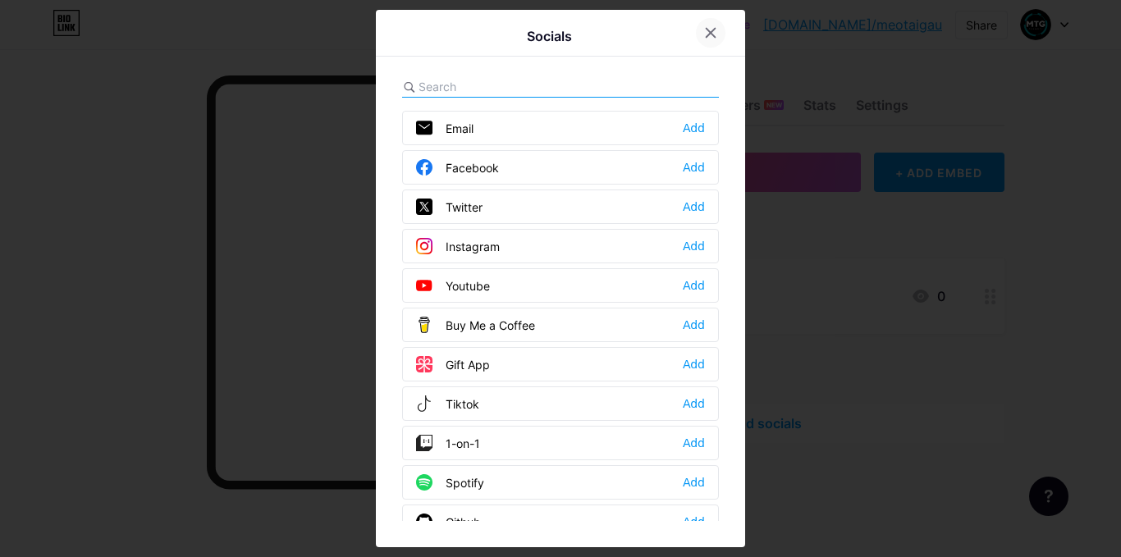 This screenshot has width=1121, height=557. Describe the element at coordinates (457, 167) in the screenshot. I see `div: Facebook` at that location.